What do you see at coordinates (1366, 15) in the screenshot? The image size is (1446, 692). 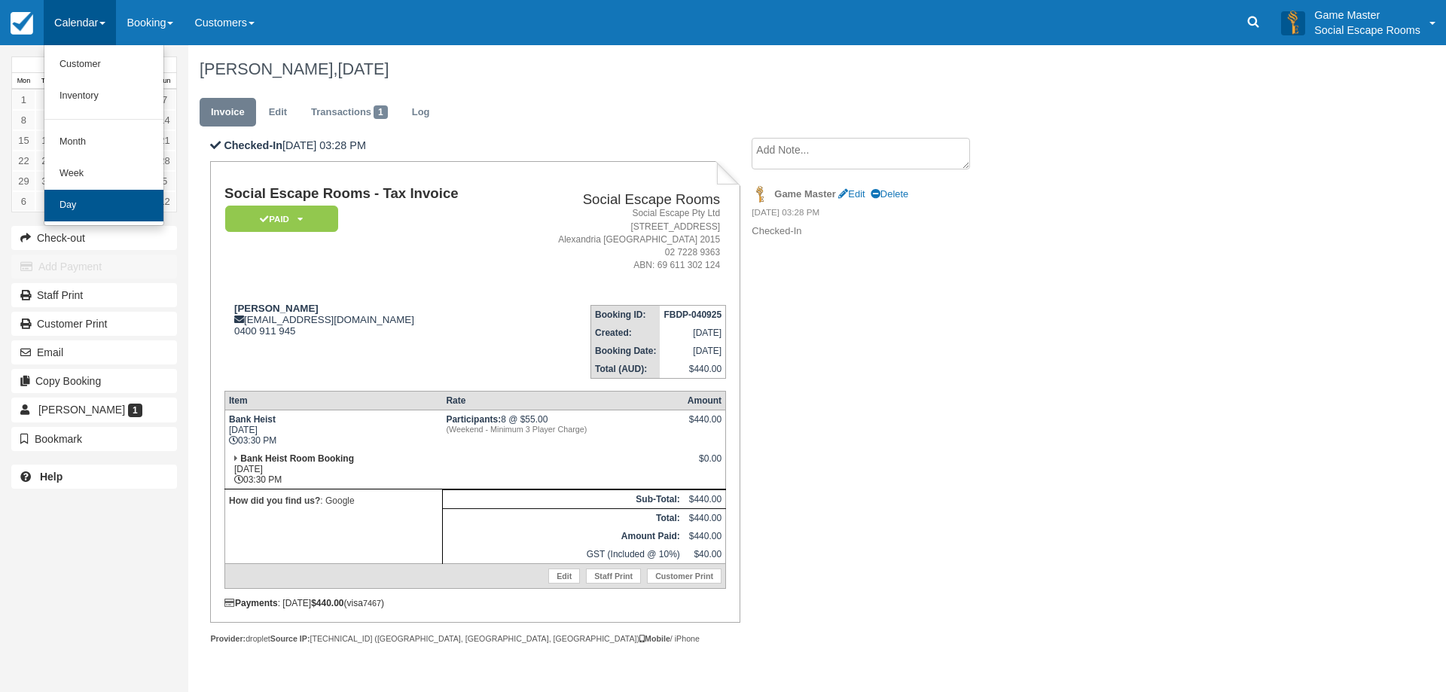 I see `p: Game Master` at bounding box center [1366, 15].